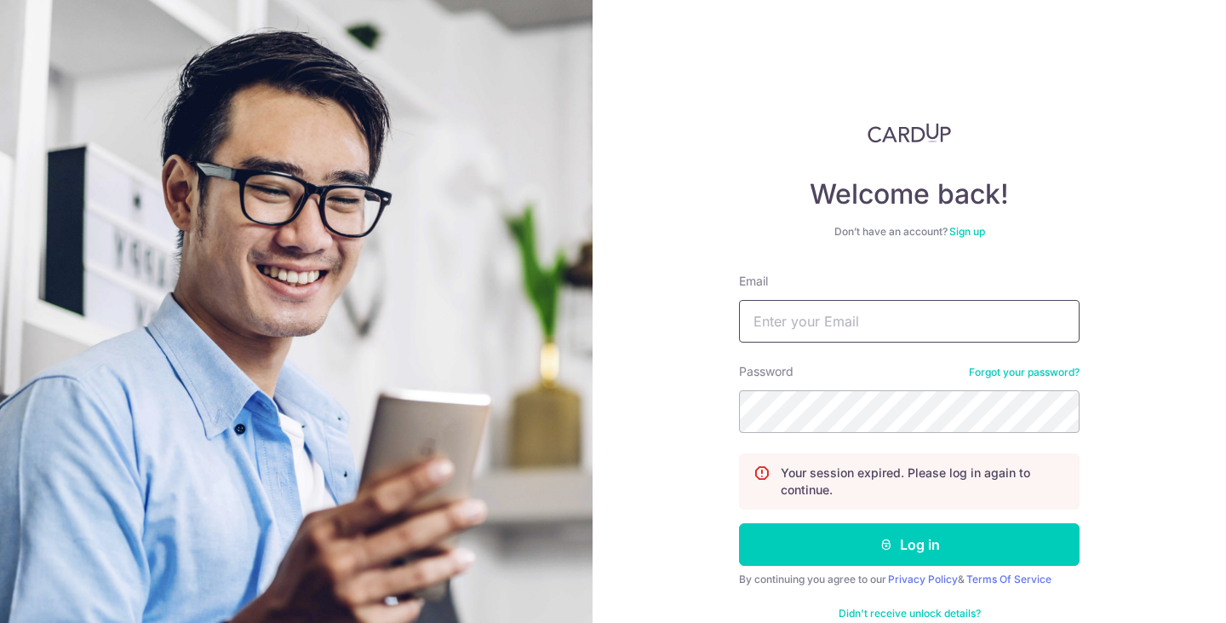 Image resolution: width=1226 pixels, height=623 pixels. What do you see at coordinates (910, 321) in the screenshot?
I see `input: Enter your Email` at bounding box center [910, 321].